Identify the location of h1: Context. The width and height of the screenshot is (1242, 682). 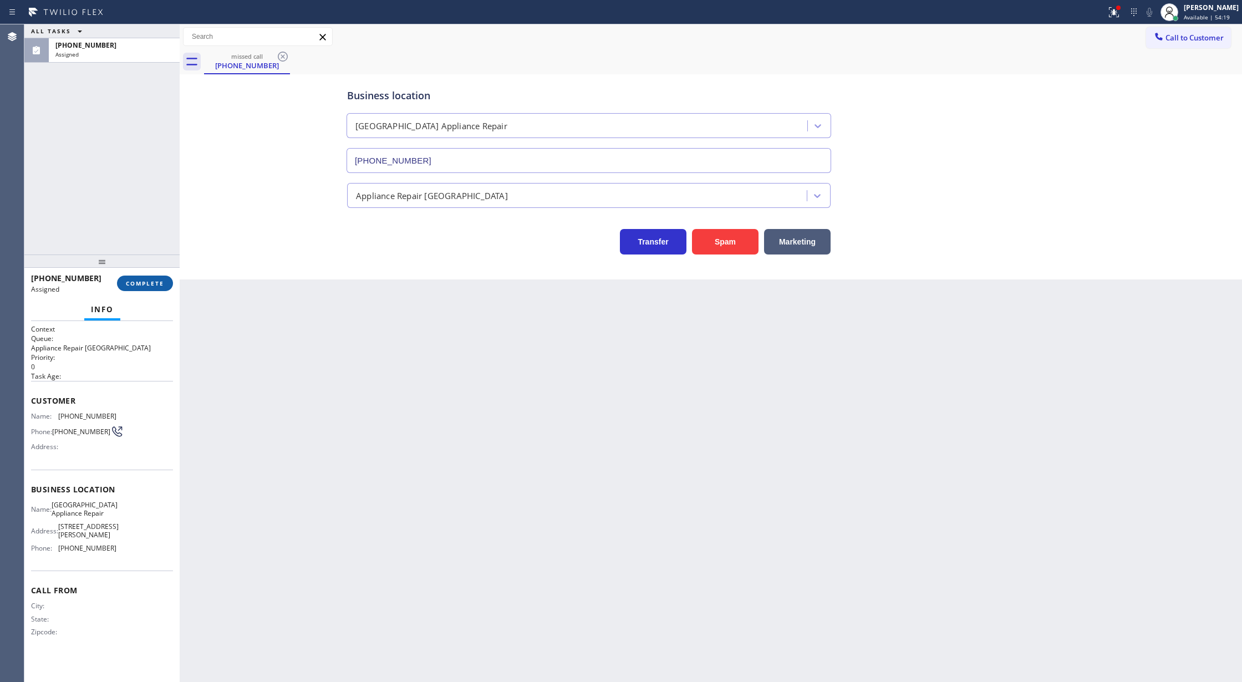
(102, 329).